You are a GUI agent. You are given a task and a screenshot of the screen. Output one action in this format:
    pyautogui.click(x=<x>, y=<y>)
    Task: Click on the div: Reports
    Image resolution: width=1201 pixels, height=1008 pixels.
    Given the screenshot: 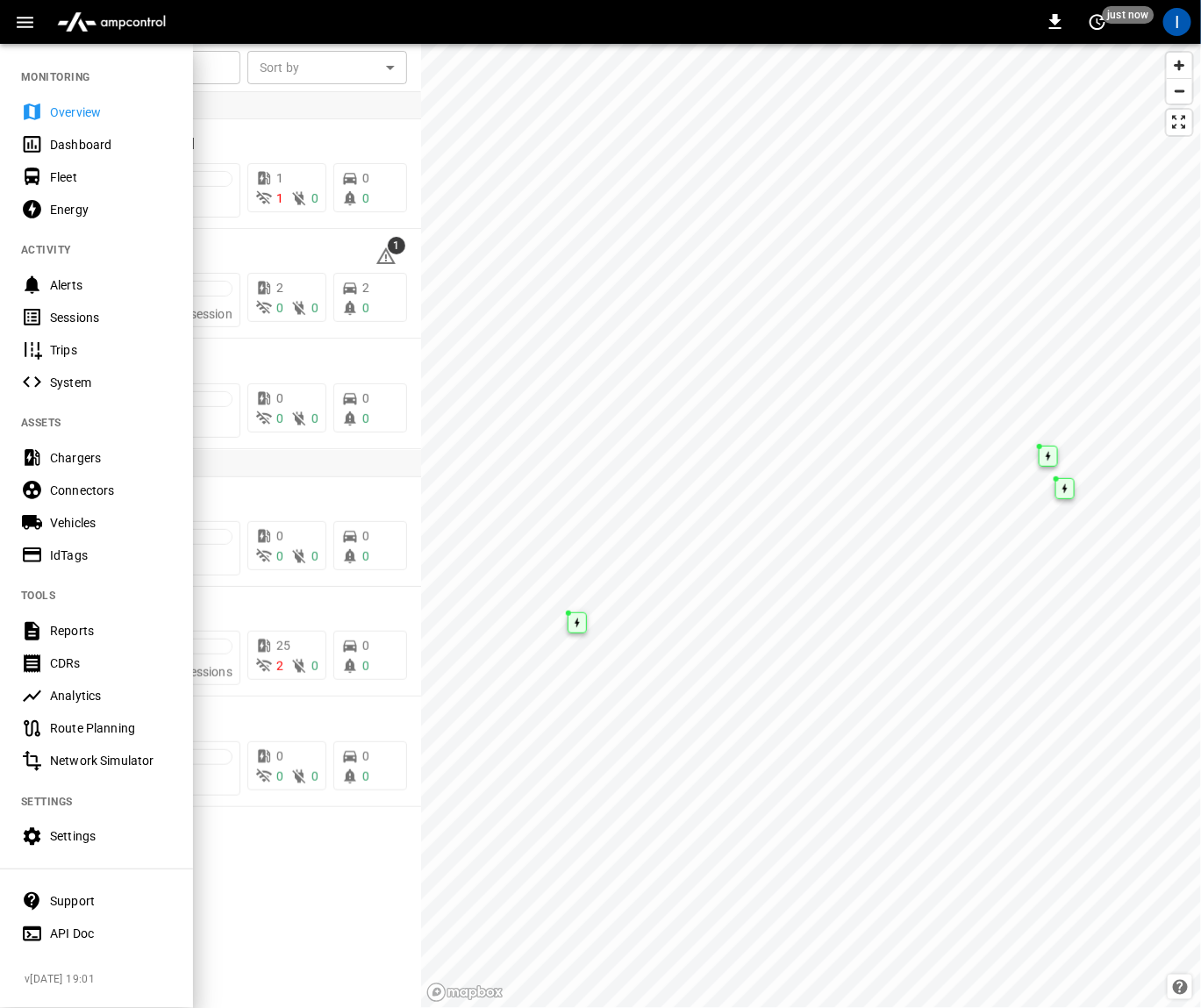 What is the action you would take?
    pyautogui.click(x=111, y=631)
    